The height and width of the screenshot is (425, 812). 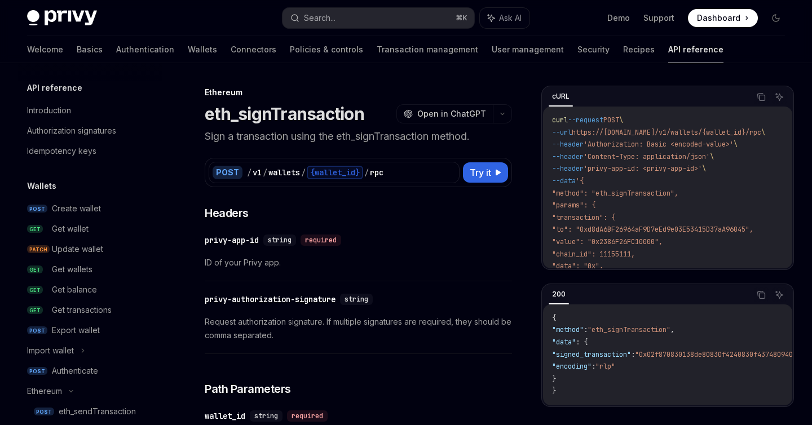 What do you see at coordinates (90, 209) in the screenshot?
I see `a: POSTCreate wallet` at bounding box center [90, 209].